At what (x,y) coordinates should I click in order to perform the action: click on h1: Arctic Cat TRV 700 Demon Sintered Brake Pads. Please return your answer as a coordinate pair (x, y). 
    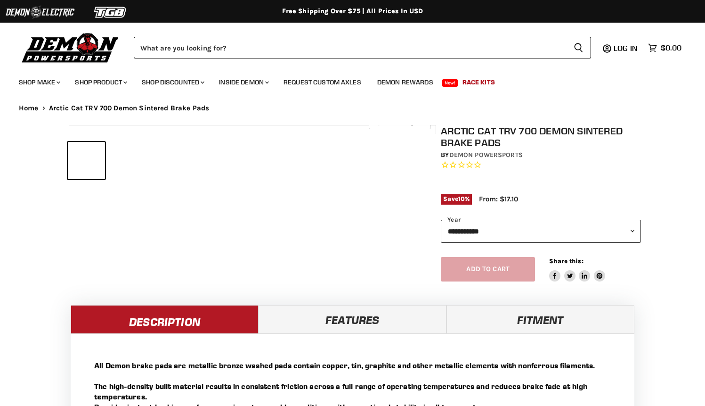
    Looking at the image, I should click on (541, 137).